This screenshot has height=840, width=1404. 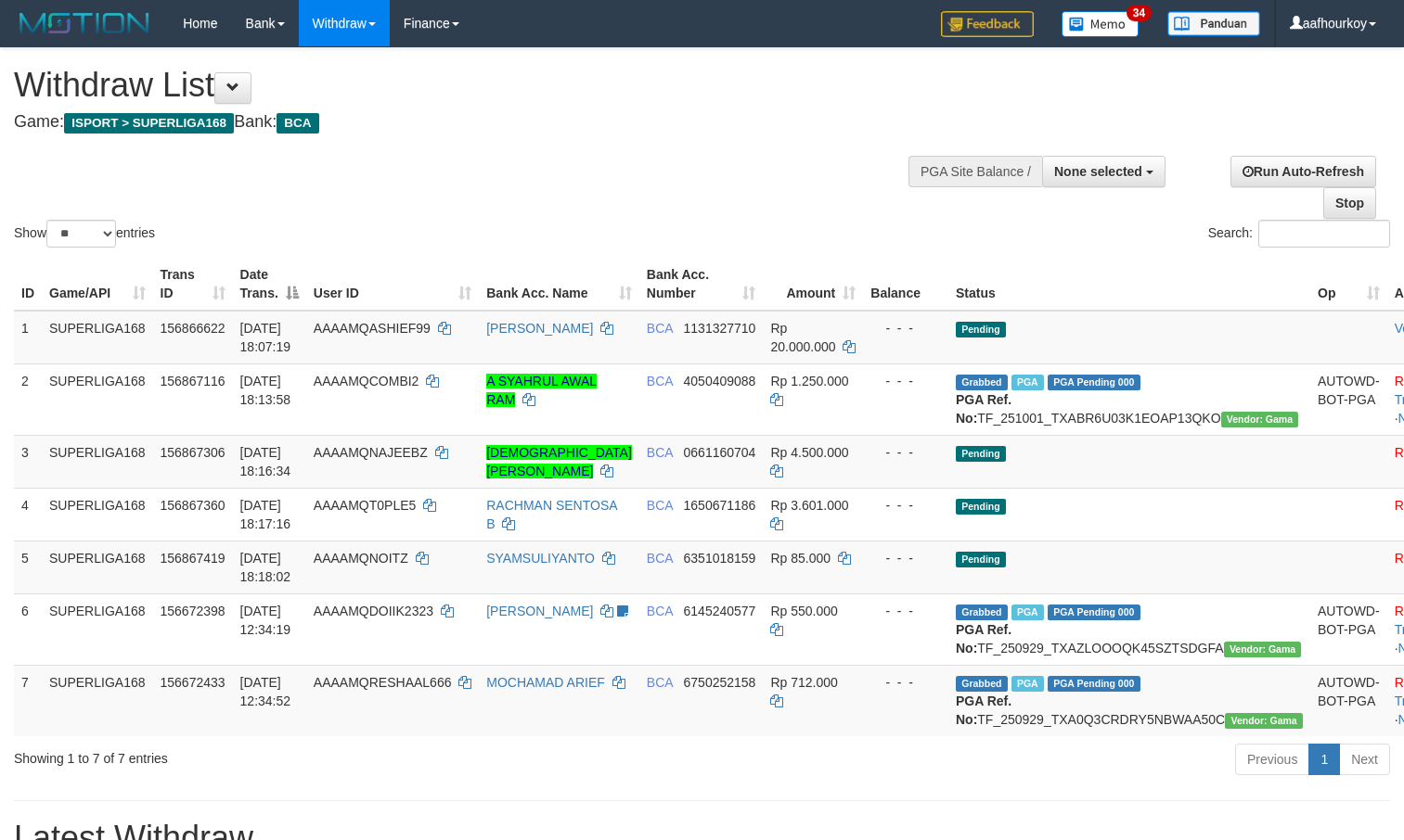 What do you see at coordinates (269, 284) in the screenshot?
I see `th: Date Trans.: activate to sort column descending` at bounding box center [269, 284].